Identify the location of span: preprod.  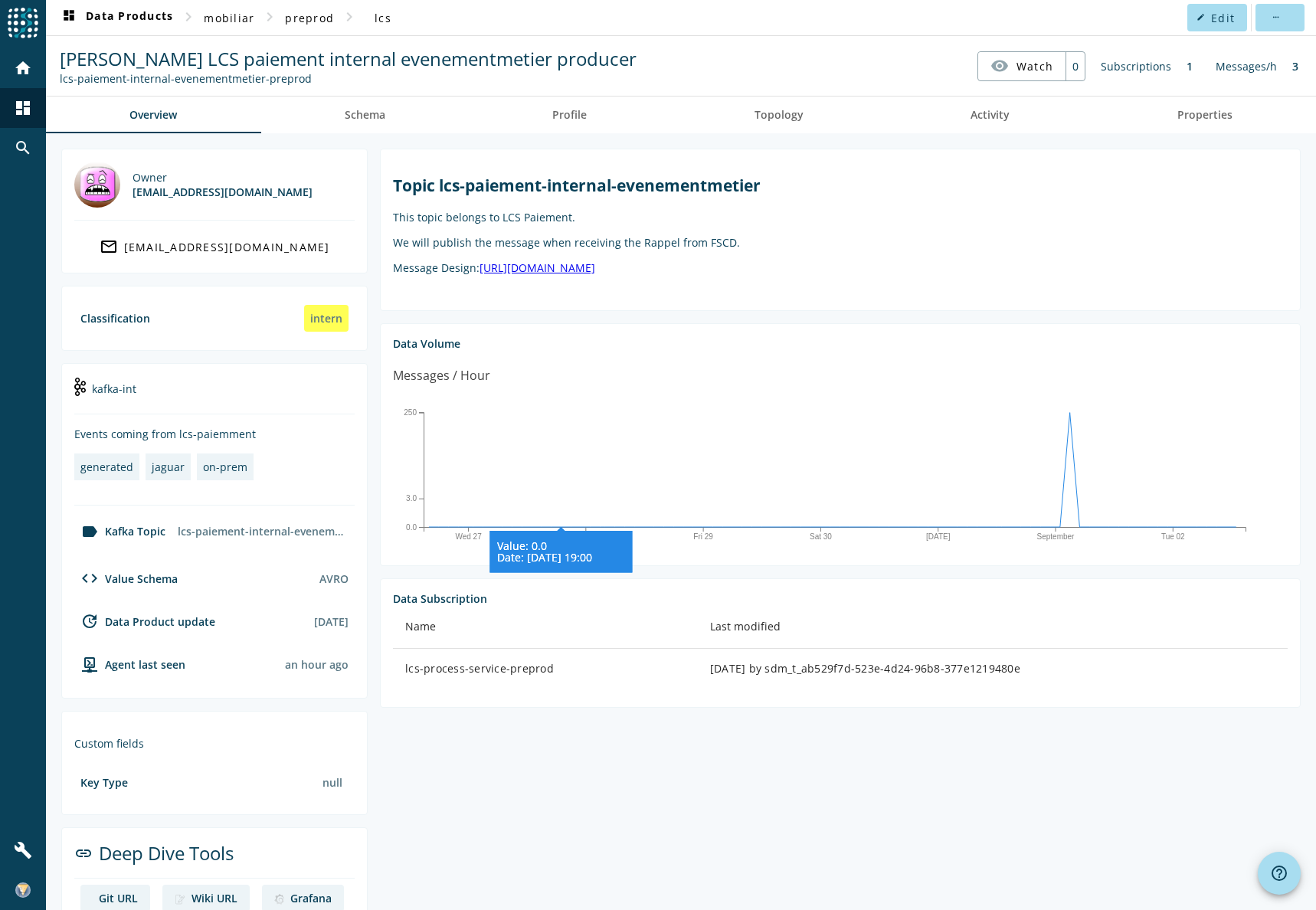
(310, 18).